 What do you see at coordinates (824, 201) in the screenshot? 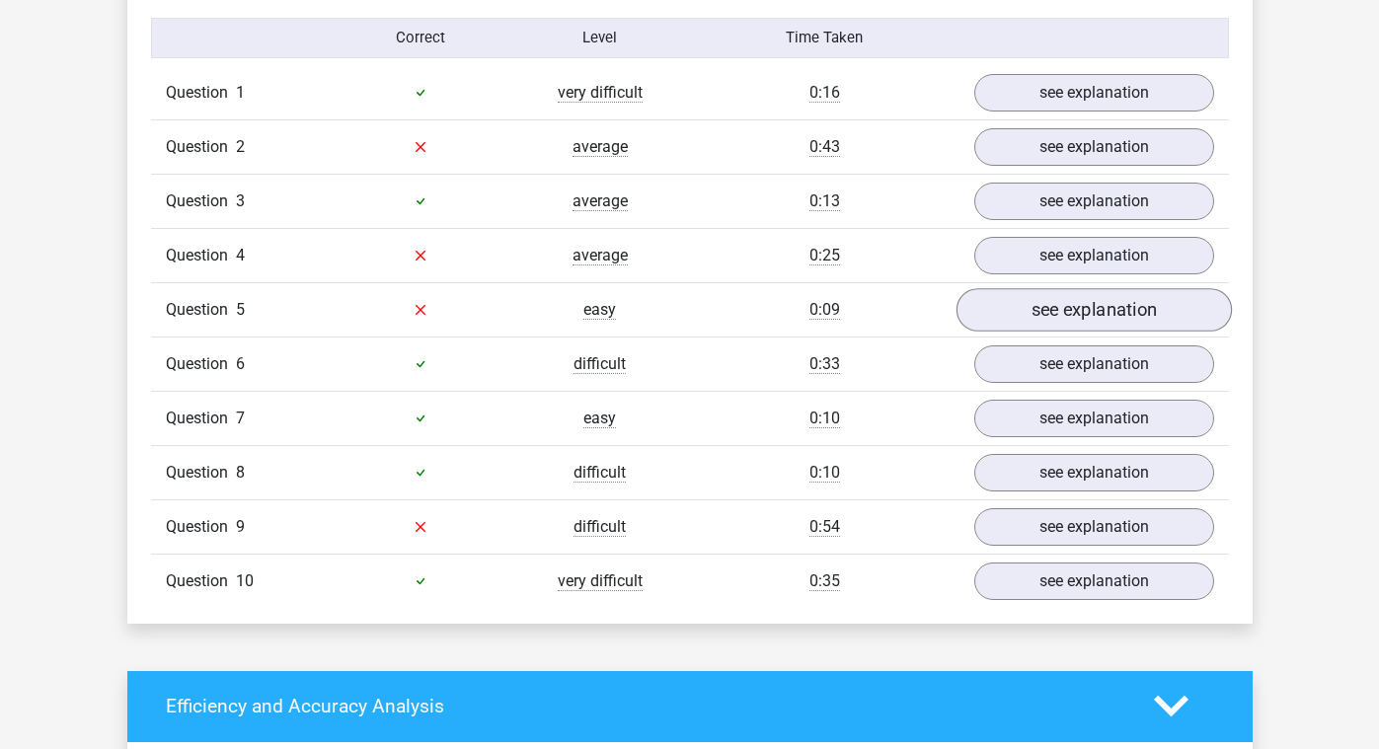
I see `span: 0:13` at bounding box center [824, 201].